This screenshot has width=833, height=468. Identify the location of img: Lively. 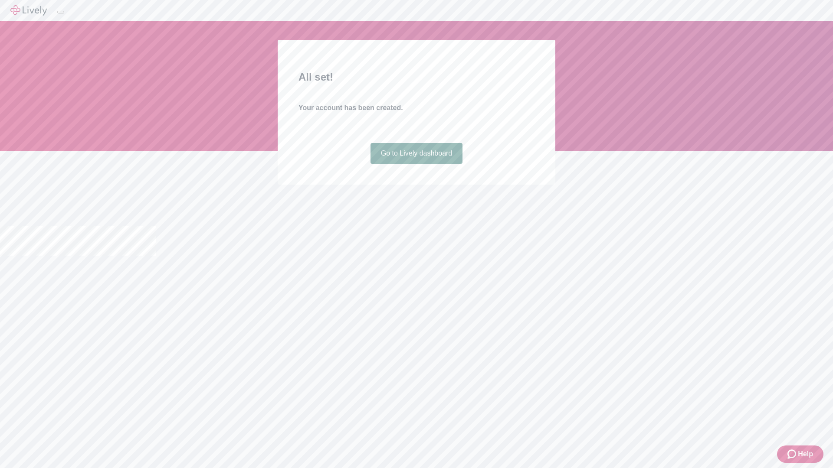
(29, 10).